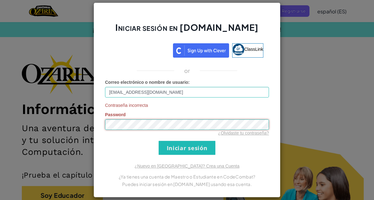  Describe the element at coordinates (201, 50) in the screenshot. I see `img: clever_sso_button@2x.png` at that location.